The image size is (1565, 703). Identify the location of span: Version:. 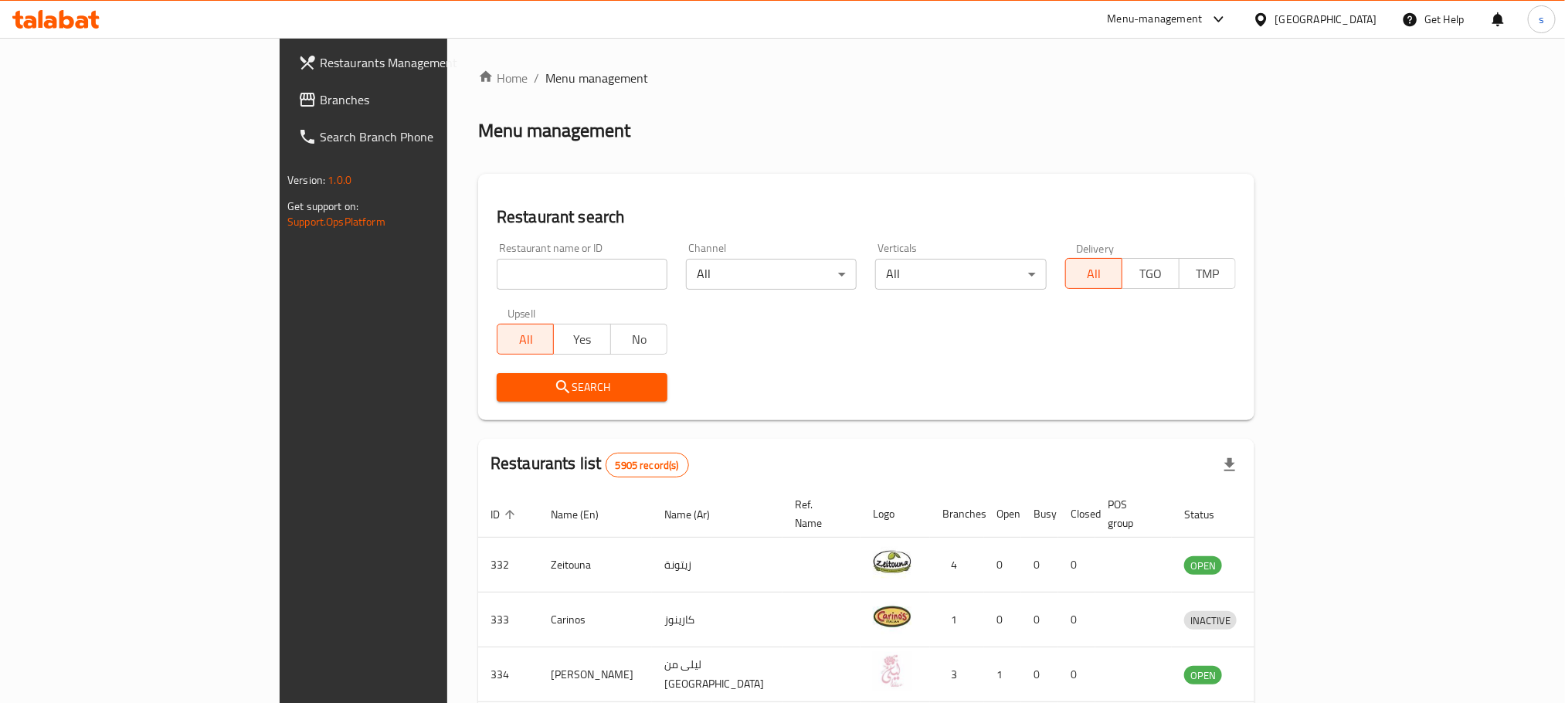
(306, 180).